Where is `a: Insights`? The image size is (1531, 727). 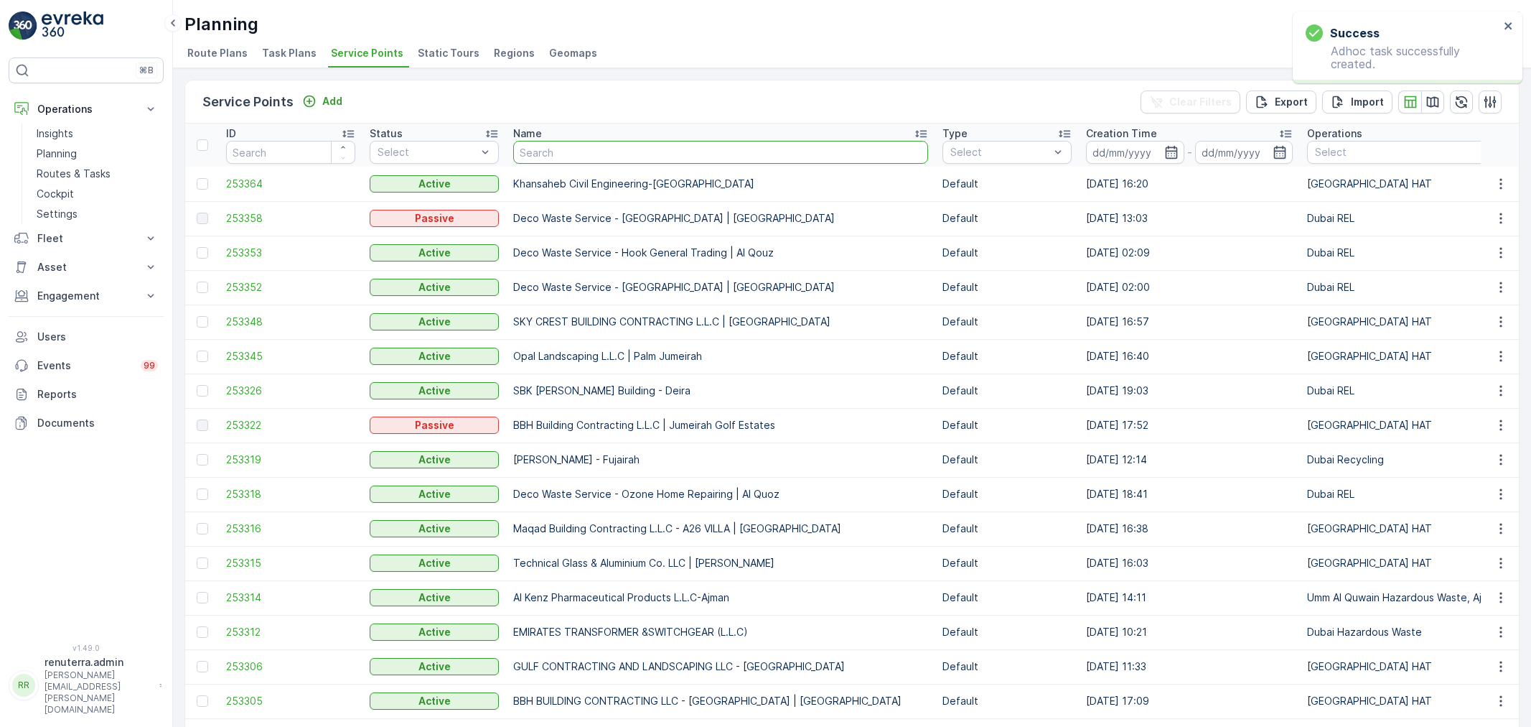
a: Insights is located at coordinates (97, 134).